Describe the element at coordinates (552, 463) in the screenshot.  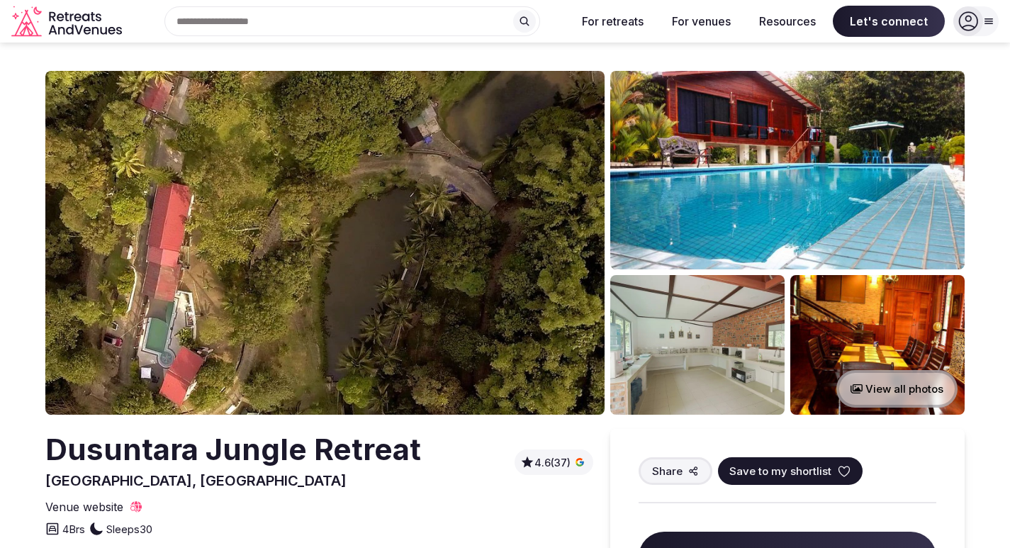
I see `span: 4.6 (37)` at that location.